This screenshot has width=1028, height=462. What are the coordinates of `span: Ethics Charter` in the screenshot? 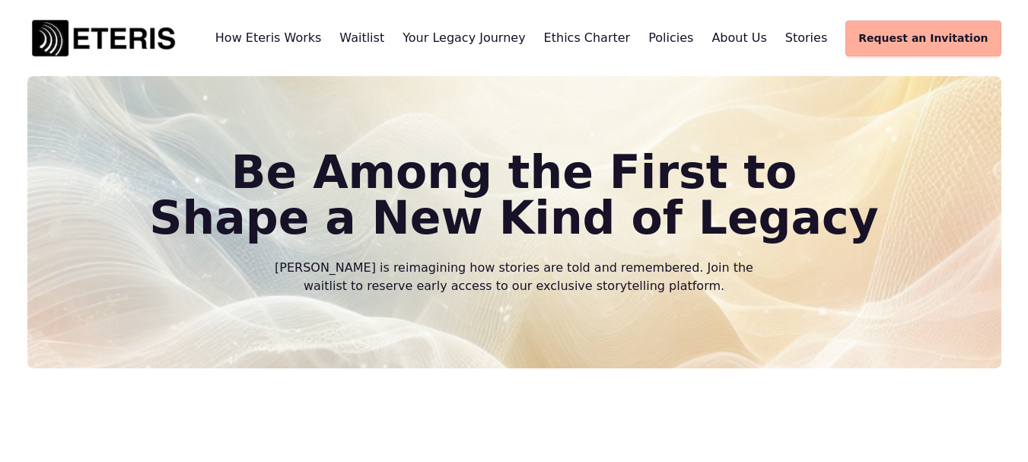 It's located at (587, 37).